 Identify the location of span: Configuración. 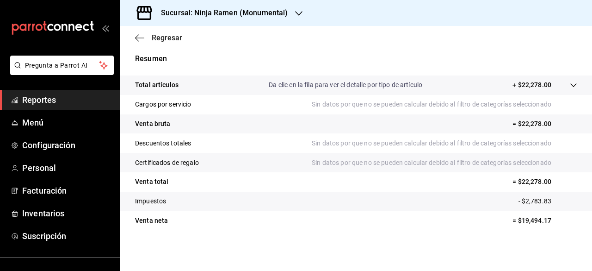
(67, 145).